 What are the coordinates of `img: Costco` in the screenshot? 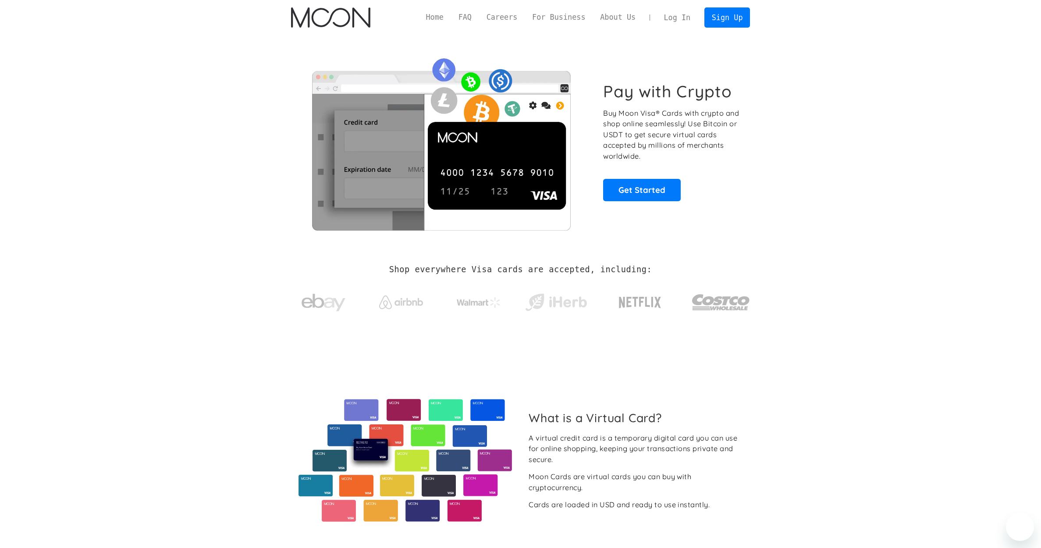 It's located at (721, 302).